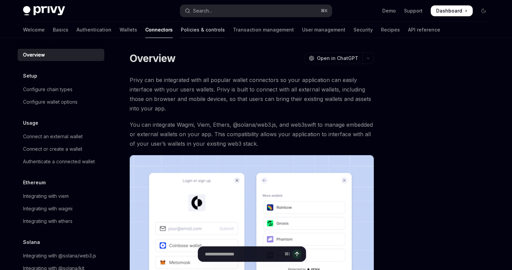  What do you see at coordinates (94, 30) in the screenshot?
I see `a: Authentication` at bounding box center [94, 30].